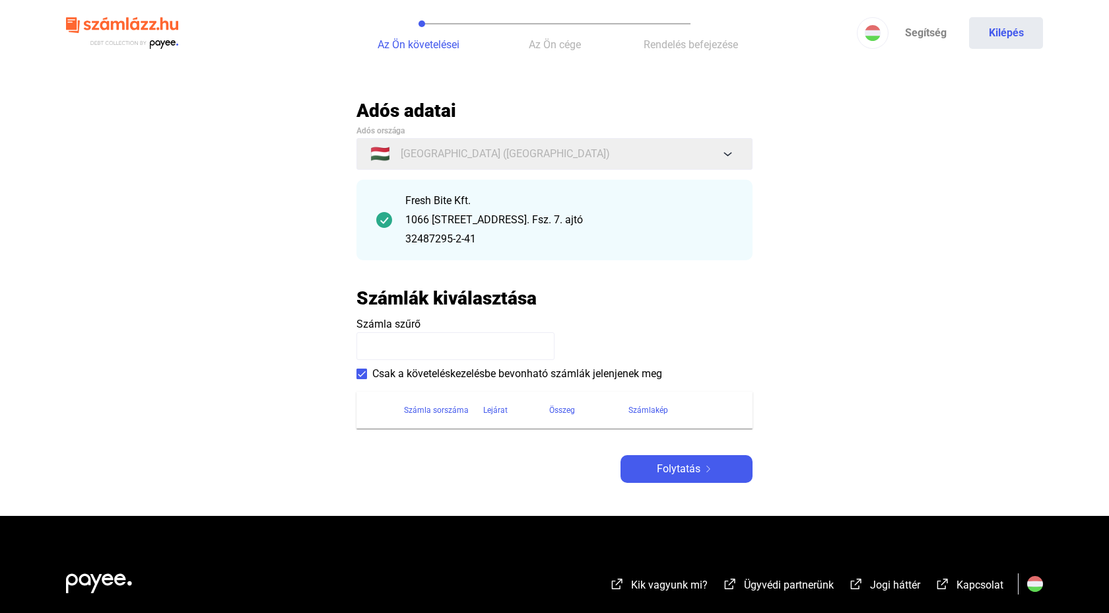  I want to click on span: Jogi háttér, so click(895, 584).